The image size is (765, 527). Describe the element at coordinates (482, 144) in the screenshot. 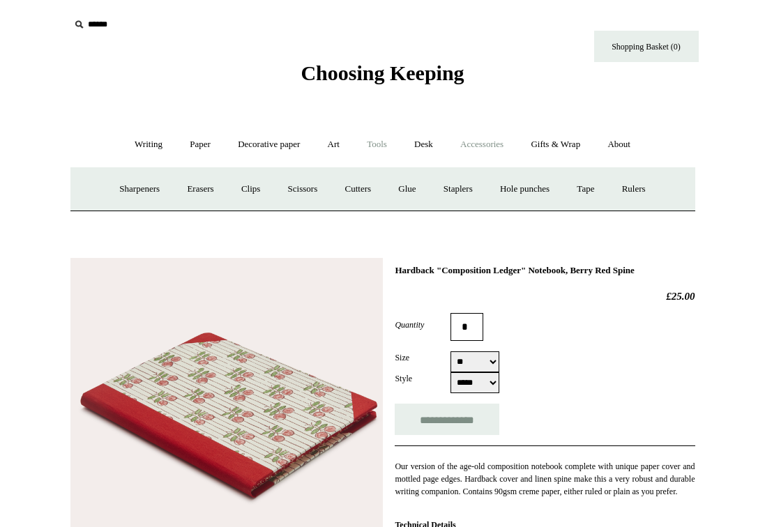

I see `a: Accessories` at that location.